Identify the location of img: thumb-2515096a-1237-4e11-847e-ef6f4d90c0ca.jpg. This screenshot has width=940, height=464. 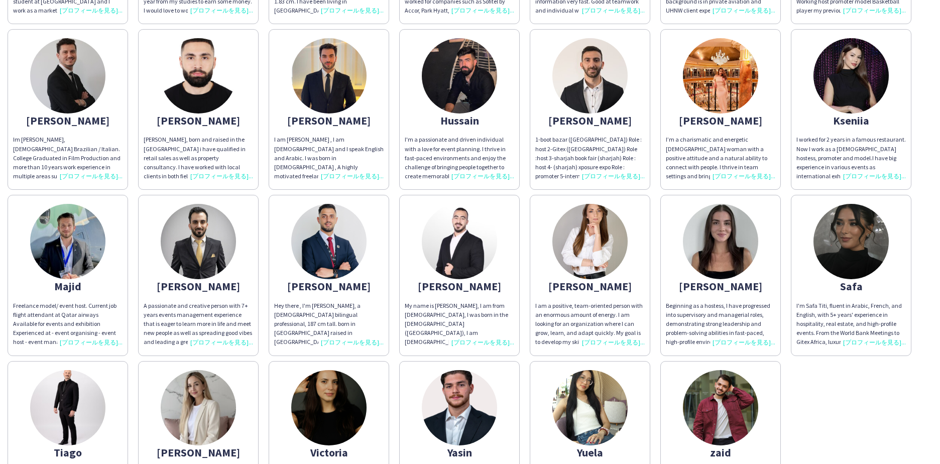
(459, 76).